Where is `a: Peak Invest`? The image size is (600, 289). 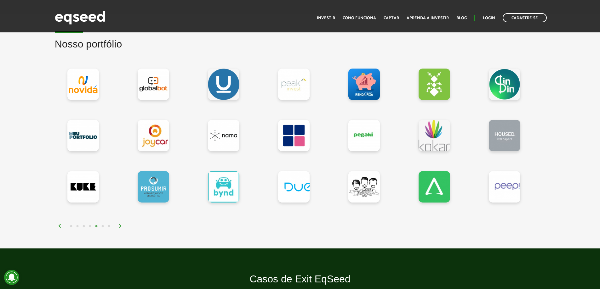
a: Peak Invest is located at coordinates (294, 84).